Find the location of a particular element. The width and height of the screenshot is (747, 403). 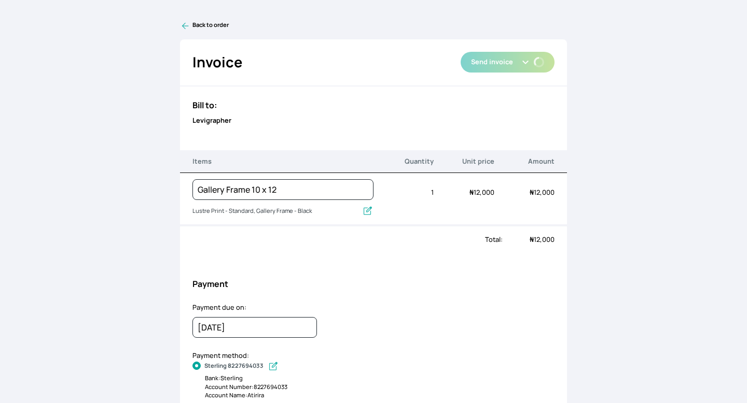

p: Items is located at coordinates (283, 161).